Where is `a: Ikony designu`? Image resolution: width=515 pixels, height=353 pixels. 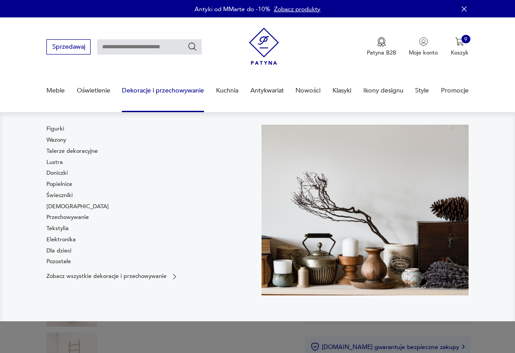 a: Ikony designu is located at coordinates (383, 90).